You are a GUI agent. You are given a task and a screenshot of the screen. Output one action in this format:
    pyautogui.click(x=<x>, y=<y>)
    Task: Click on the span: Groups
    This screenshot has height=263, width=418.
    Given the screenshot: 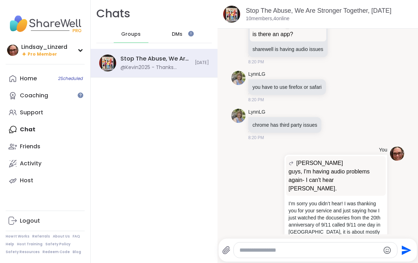 What is the action you would take?
    pyautogui.click(x=131, y=34)
    